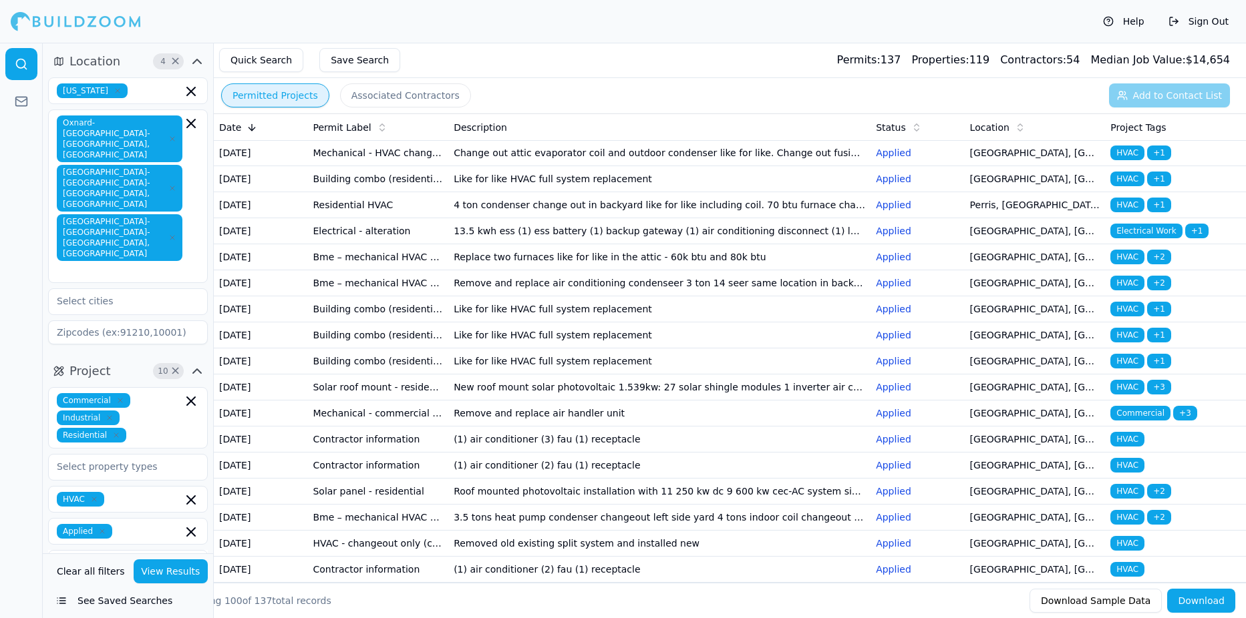 The image size is (1246, 618). I want to click on td: Contractor information, so click(377, 466).